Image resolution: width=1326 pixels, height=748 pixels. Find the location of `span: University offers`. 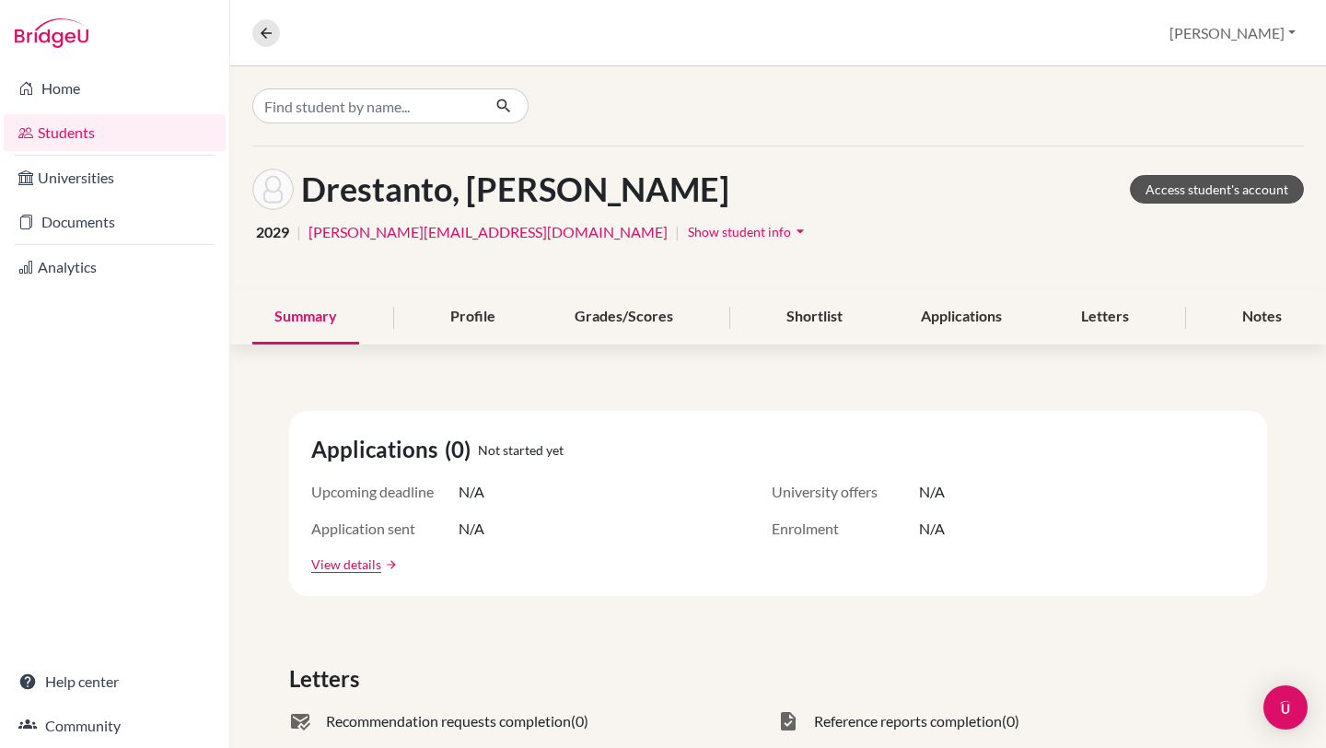

span: University offers is located at coordinates (845, 492).